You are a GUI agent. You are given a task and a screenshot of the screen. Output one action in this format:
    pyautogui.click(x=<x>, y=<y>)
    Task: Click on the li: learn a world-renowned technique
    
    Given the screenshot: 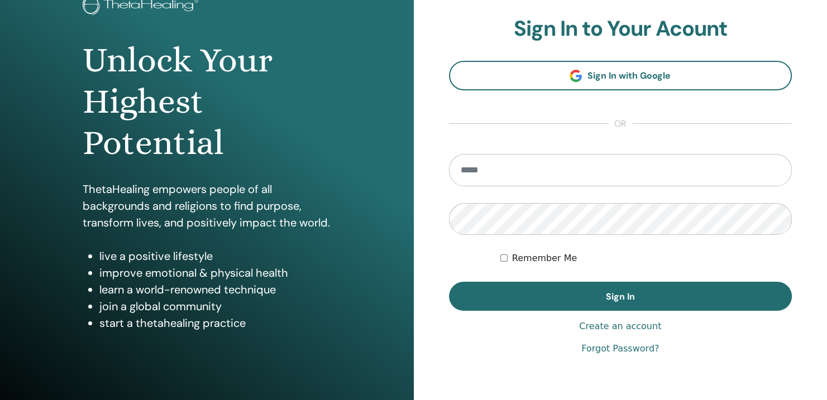 What is the action you would take?
    pyautogui.click(x=215, y=290)
    